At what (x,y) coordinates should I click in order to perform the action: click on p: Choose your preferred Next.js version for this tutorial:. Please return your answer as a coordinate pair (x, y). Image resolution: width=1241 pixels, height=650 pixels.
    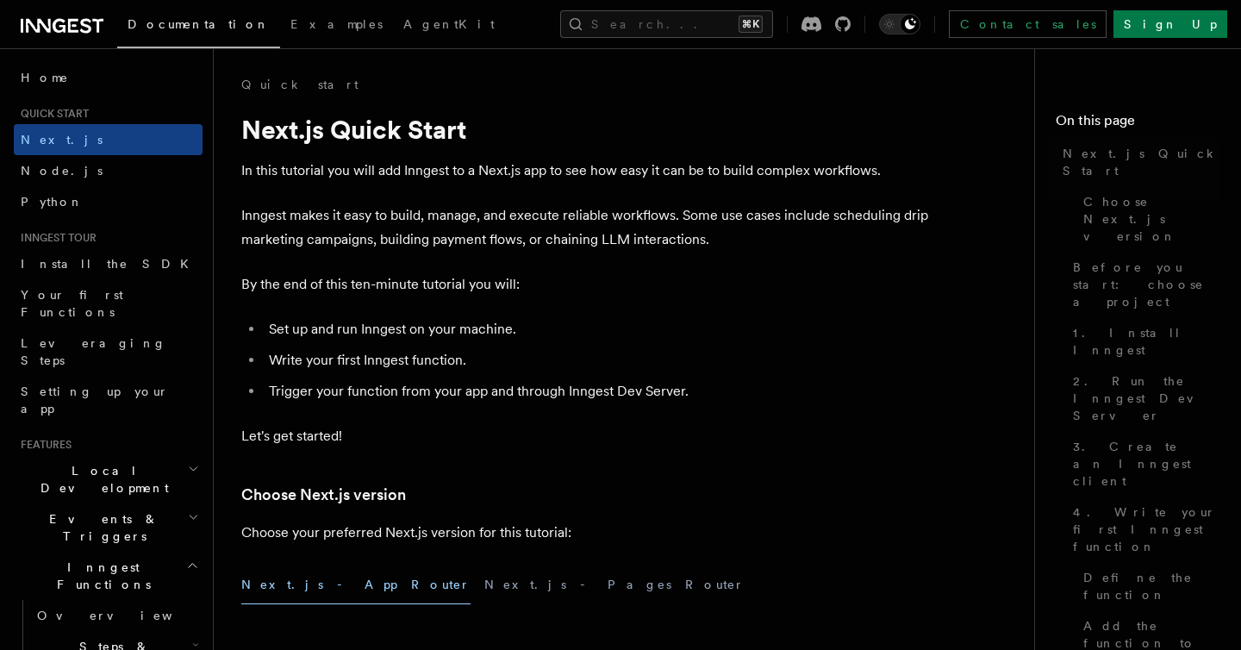
    Looking at the image, I should click on (586, 533).